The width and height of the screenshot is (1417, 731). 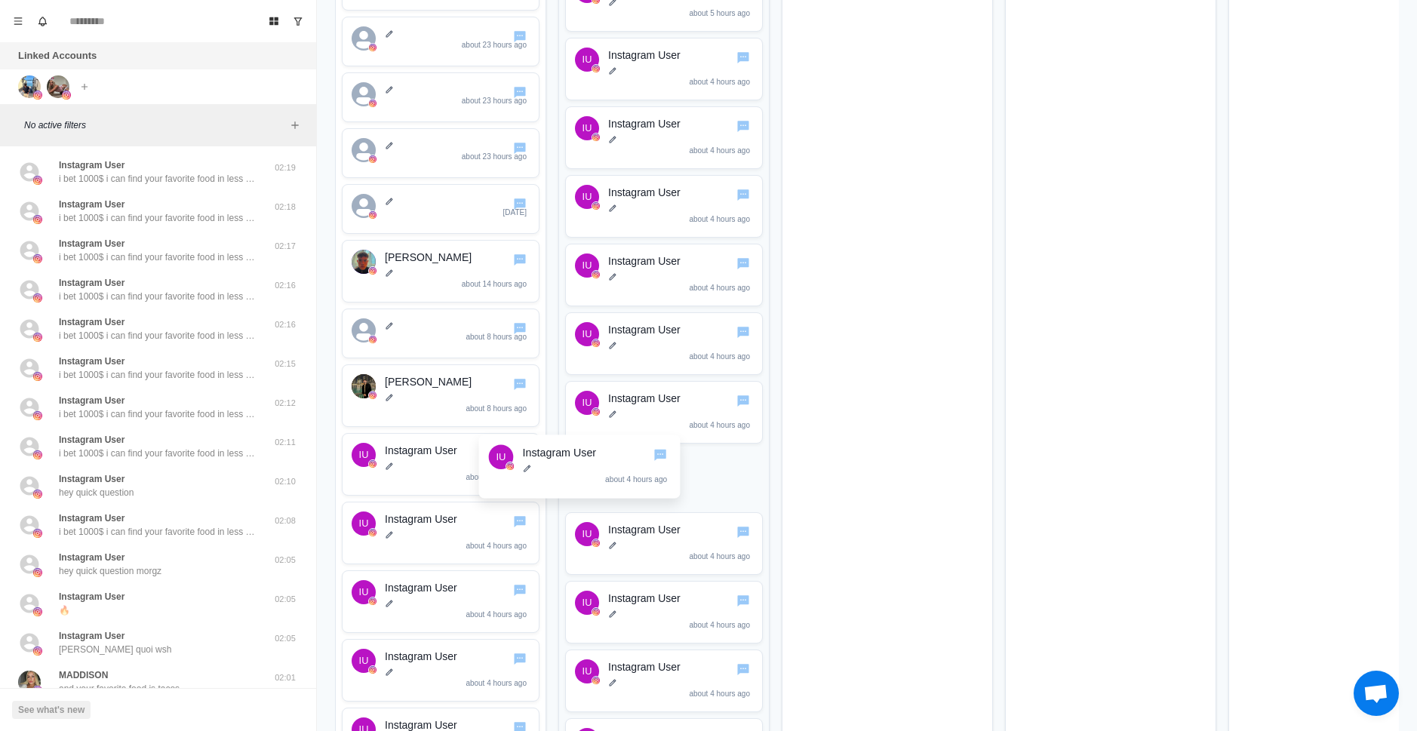 What do you see at coordinates (85, 87) in the screenshot?
I see `button: Add account` at bounding box center [85, 87].